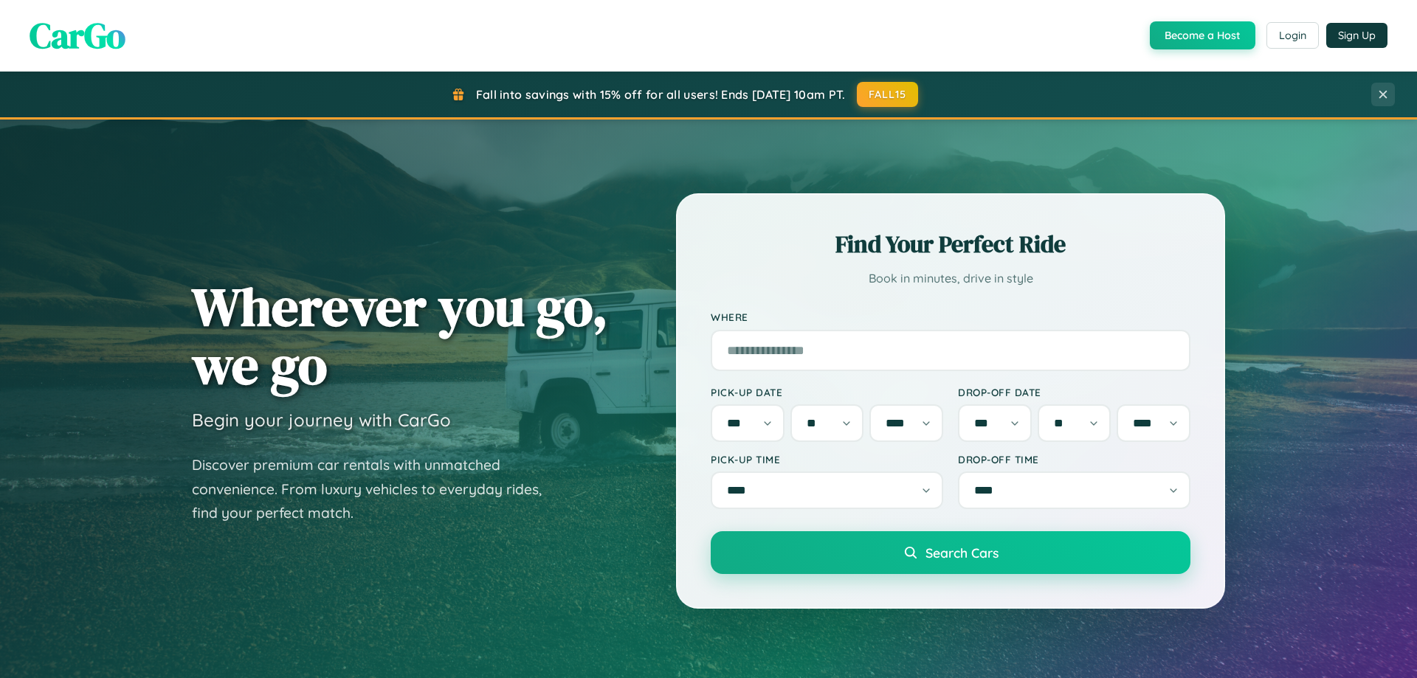 The height and width of the screenshot is (678, 1417). I want to click on button: Search Cars, so click(951, 553).